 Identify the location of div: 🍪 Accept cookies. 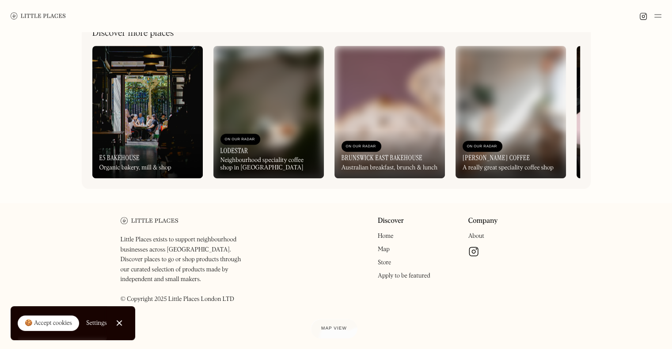
(48, 324).